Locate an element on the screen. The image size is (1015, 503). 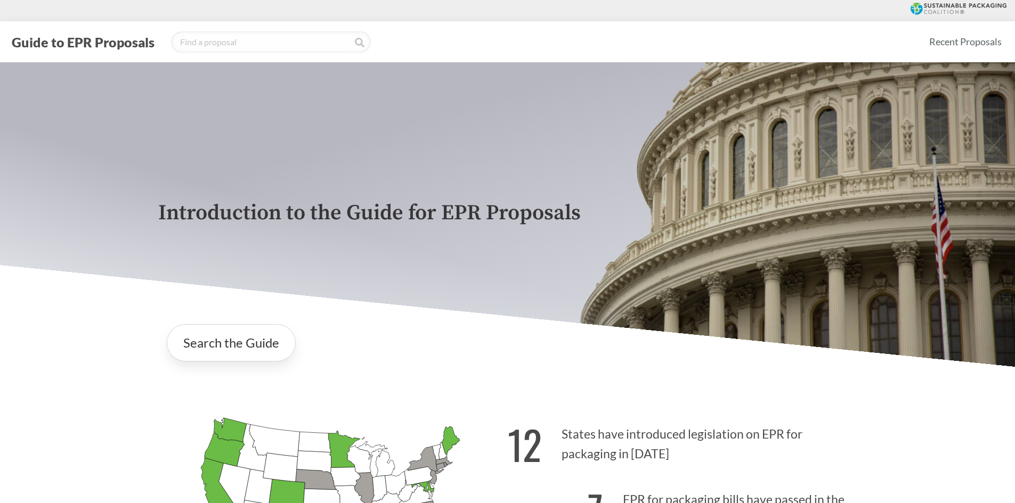
a: Search the Guide is located at coordinates (231, 343).